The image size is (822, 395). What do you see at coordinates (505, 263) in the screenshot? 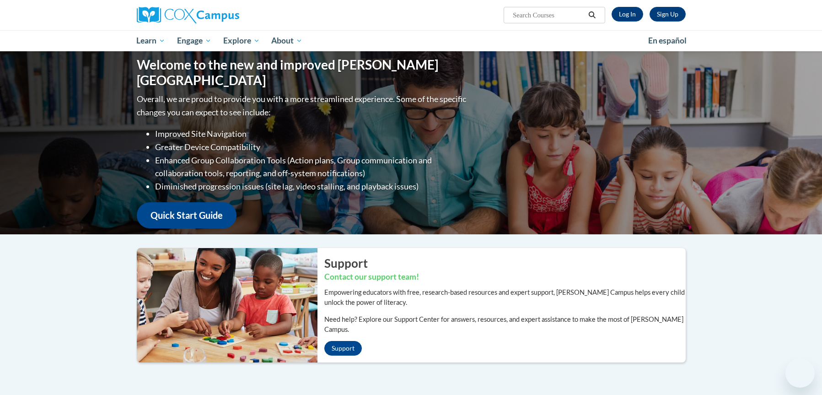
I see `h2: Support` at bounding box center [505, 263].